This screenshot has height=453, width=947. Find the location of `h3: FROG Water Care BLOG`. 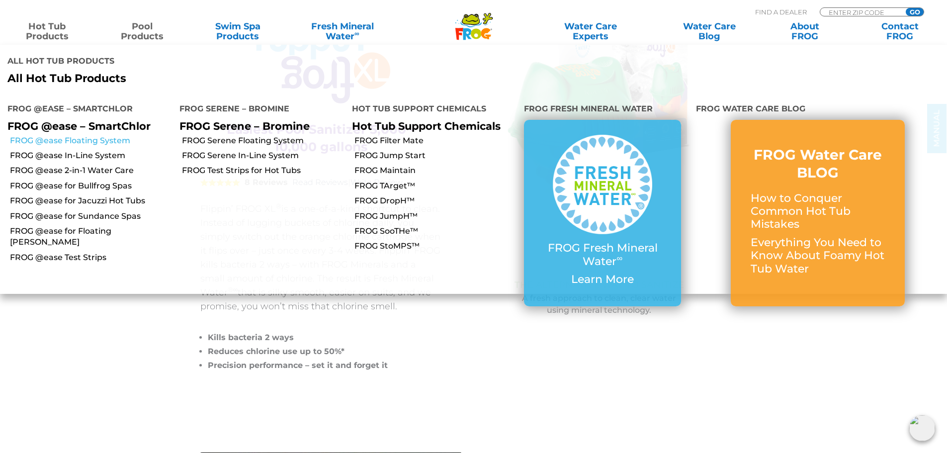

h3: FROG Water Care BLOG is located at coordinates (818, 164).